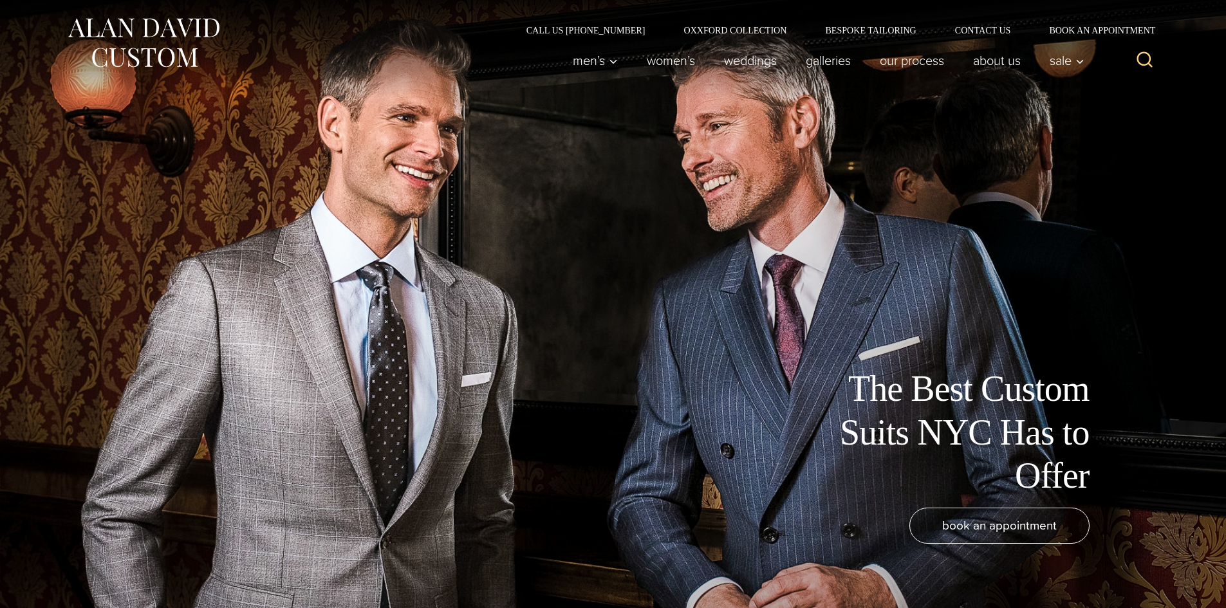  Describe the element at coordinates (999, 526) in the screenshot. I see `a: book an appointment` at that location.